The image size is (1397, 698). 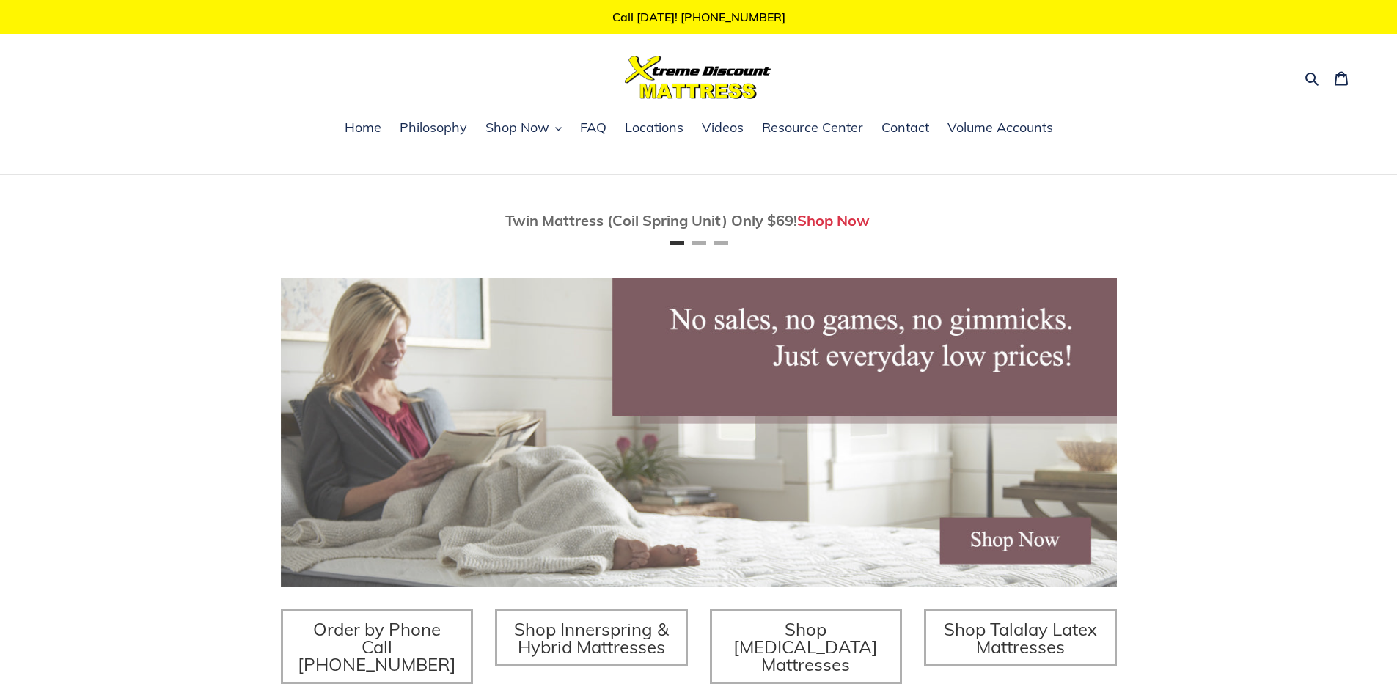 I want to click on button: Shop Now, so click(x=524, y=128).